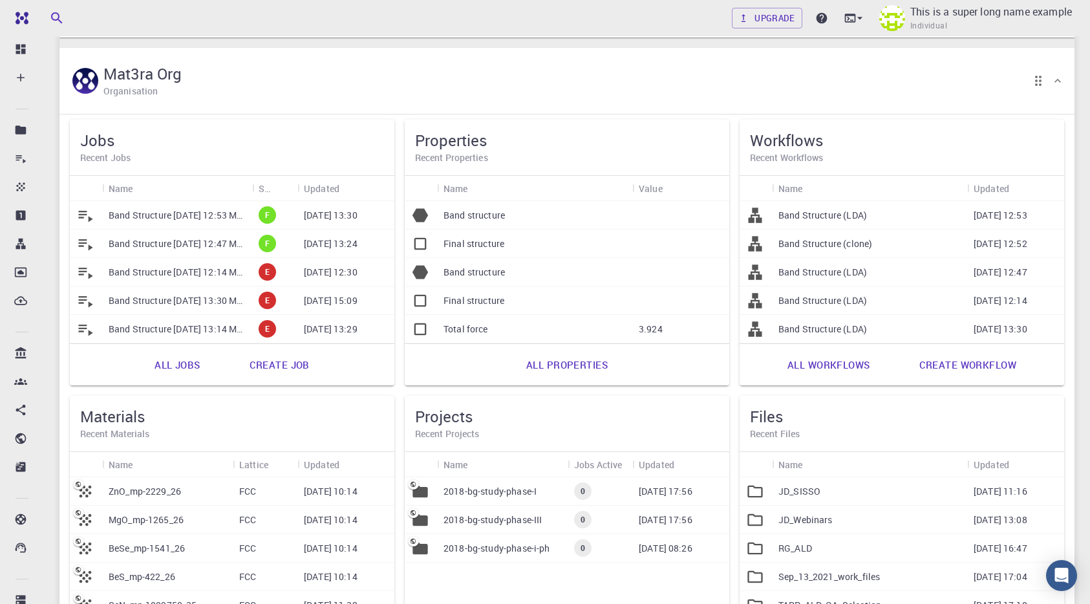 The image size is (1090, 604). What do you see at coordinates (474, 244) in the screenshot?
I see `p: Final structure` at bounding box center [474, 244].